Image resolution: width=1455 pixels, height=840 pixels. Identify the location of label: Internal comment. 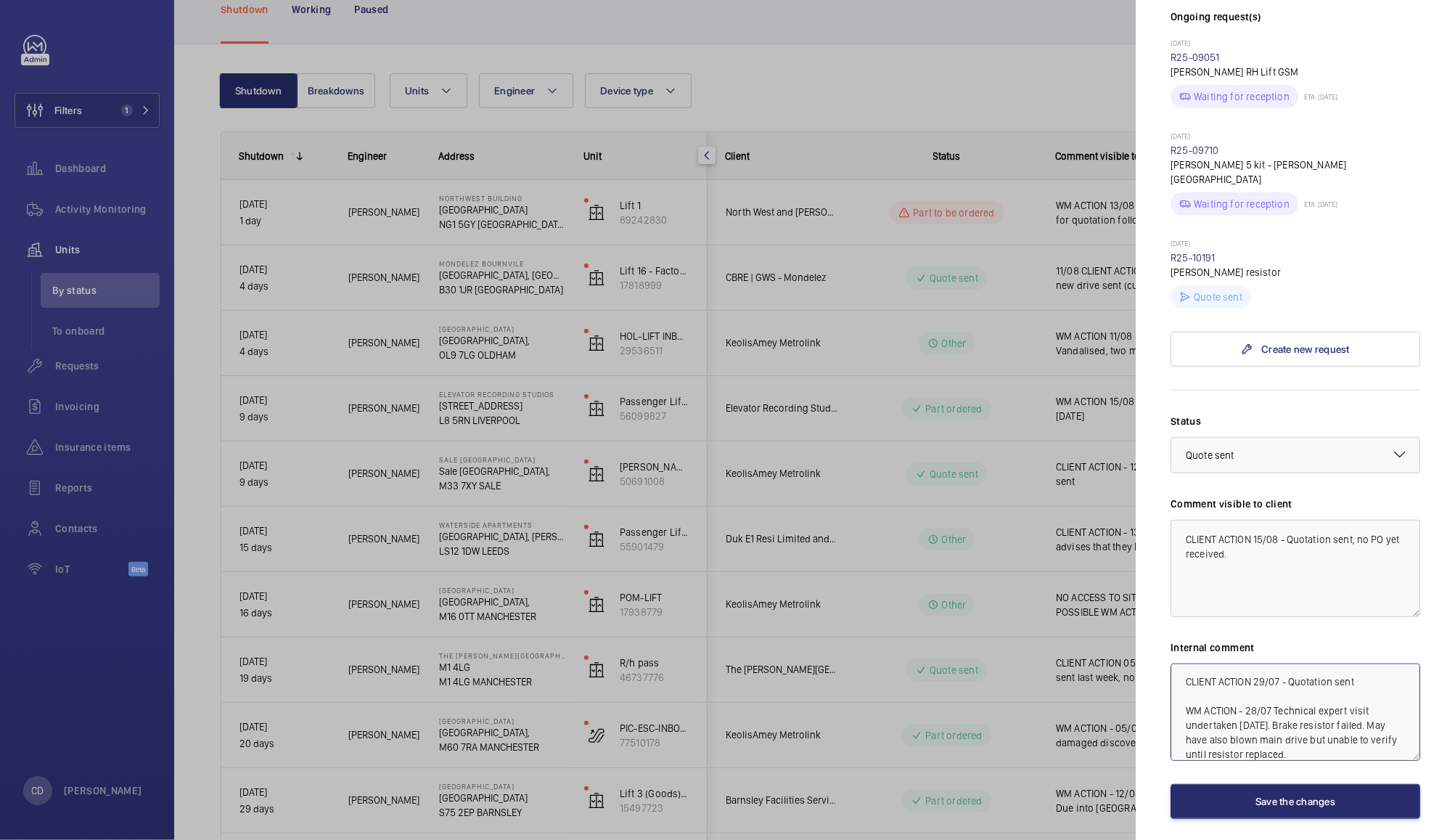
(1295, 647).